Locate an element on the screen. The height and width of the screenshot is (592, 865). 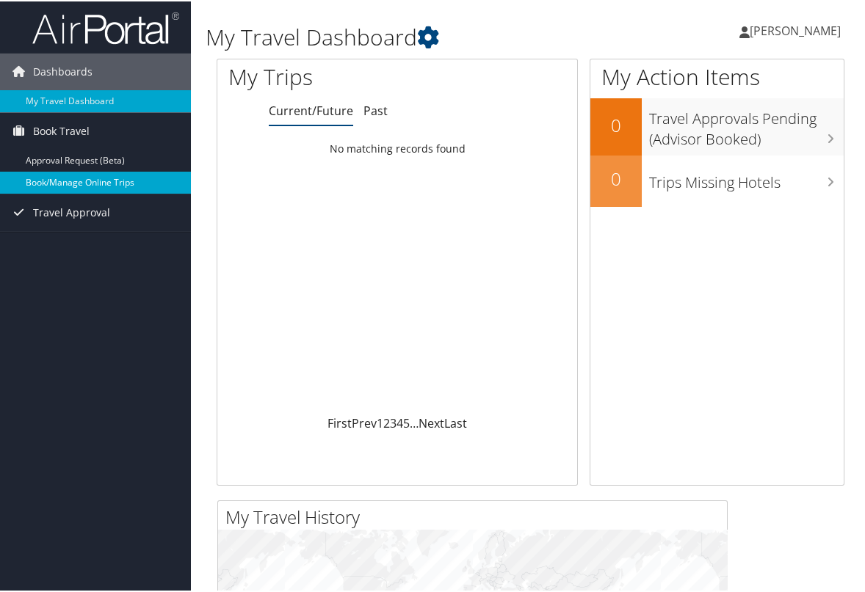
a: Current/Future is located at coordinates (311, 109).